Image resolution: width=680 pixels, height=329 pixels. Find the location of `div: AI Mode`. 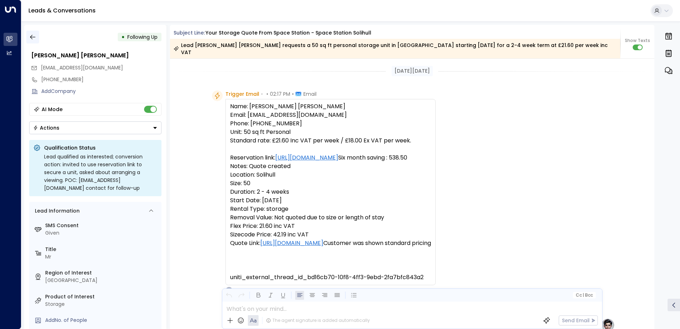

div: AI Mode is located at coordinates (52, 109).